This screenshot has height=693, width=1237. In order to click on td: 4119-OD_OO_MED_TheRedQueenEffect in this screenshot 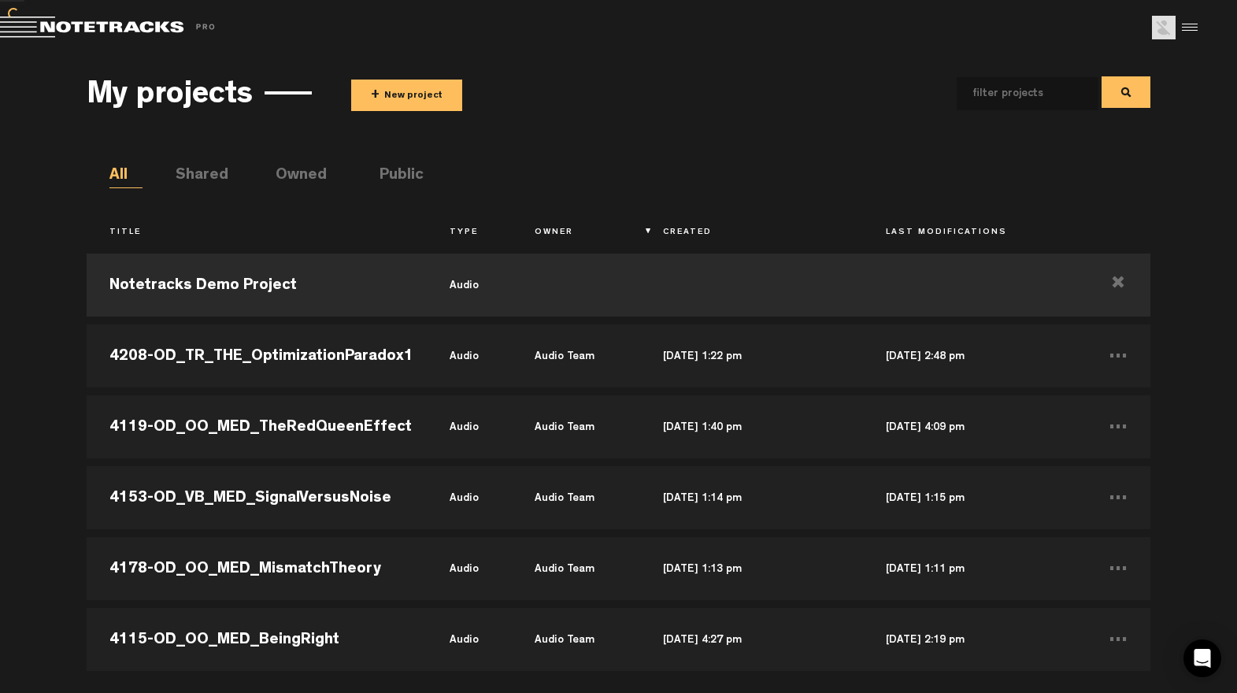, I will do `click(257, 427)`.